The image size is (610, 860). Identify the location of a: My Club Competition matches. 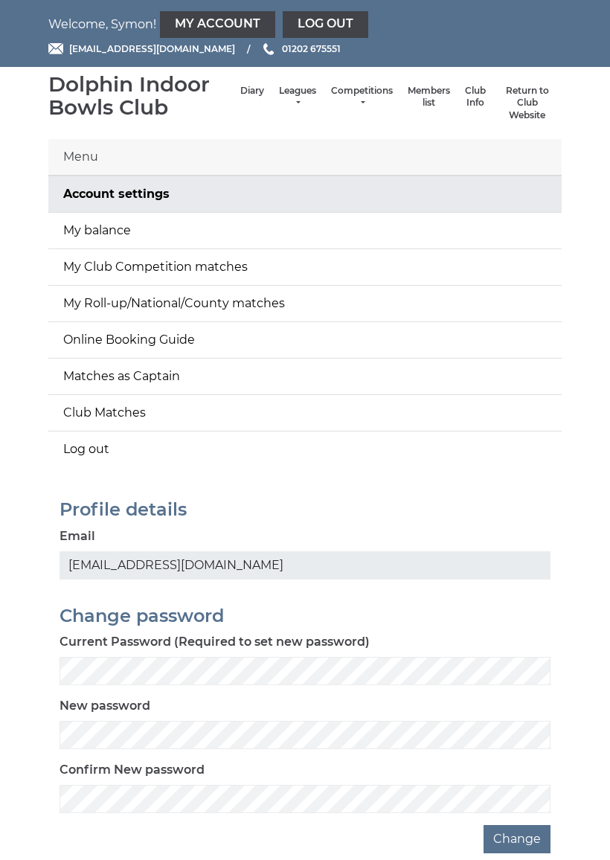
(305, 267).